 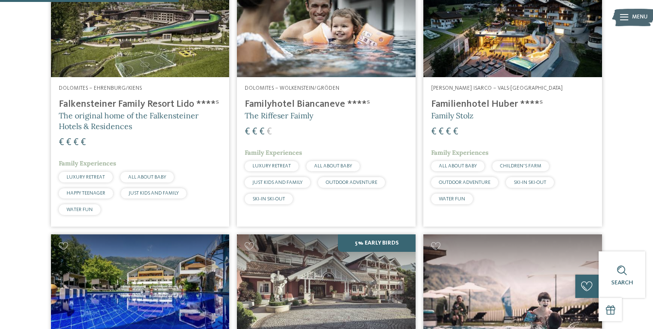 I want to click on span: The original home of the Falkensteiner Hotels & Residences, so click(x=129, y=121).